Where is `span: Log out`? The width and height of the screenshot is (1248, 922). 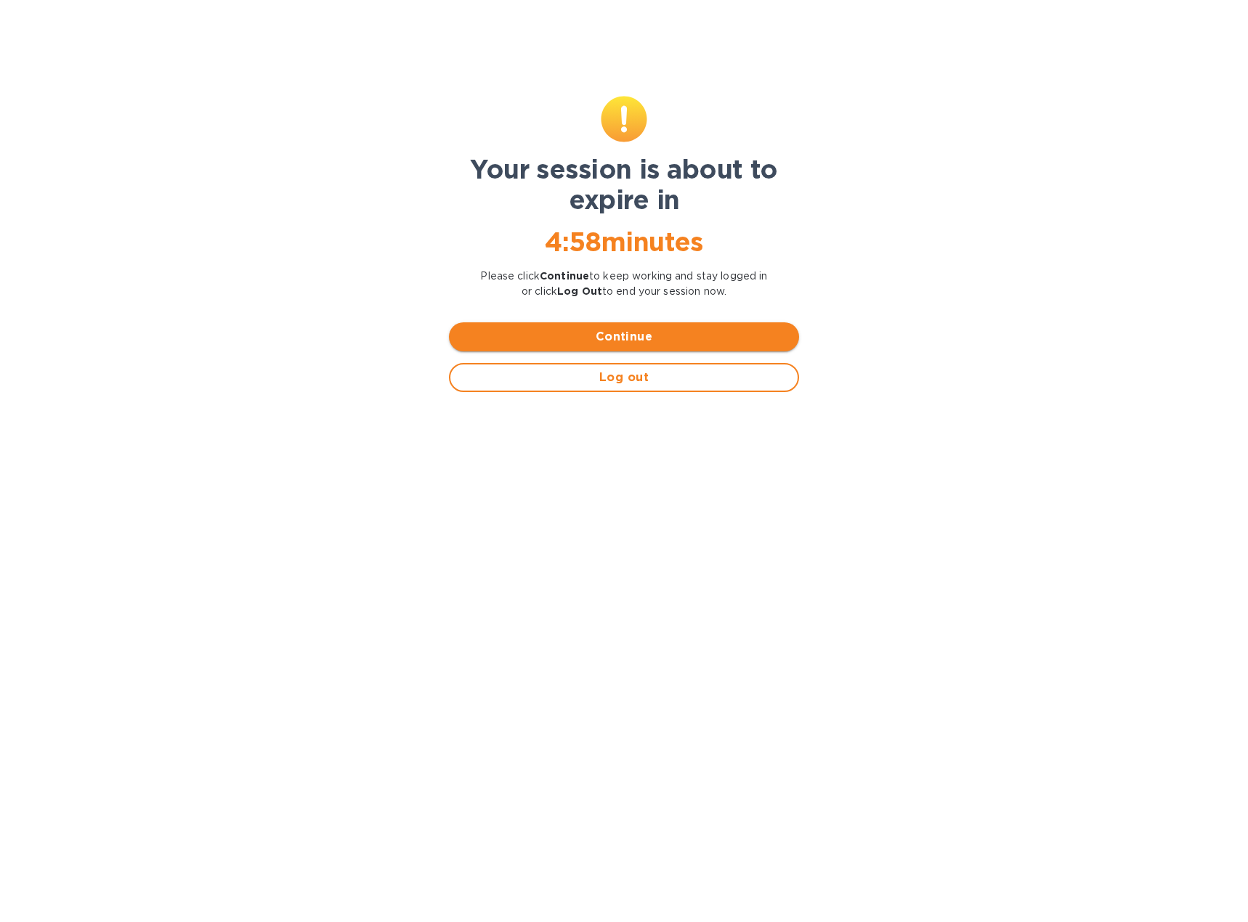 span: Log out is located at coordinates (624, 378).